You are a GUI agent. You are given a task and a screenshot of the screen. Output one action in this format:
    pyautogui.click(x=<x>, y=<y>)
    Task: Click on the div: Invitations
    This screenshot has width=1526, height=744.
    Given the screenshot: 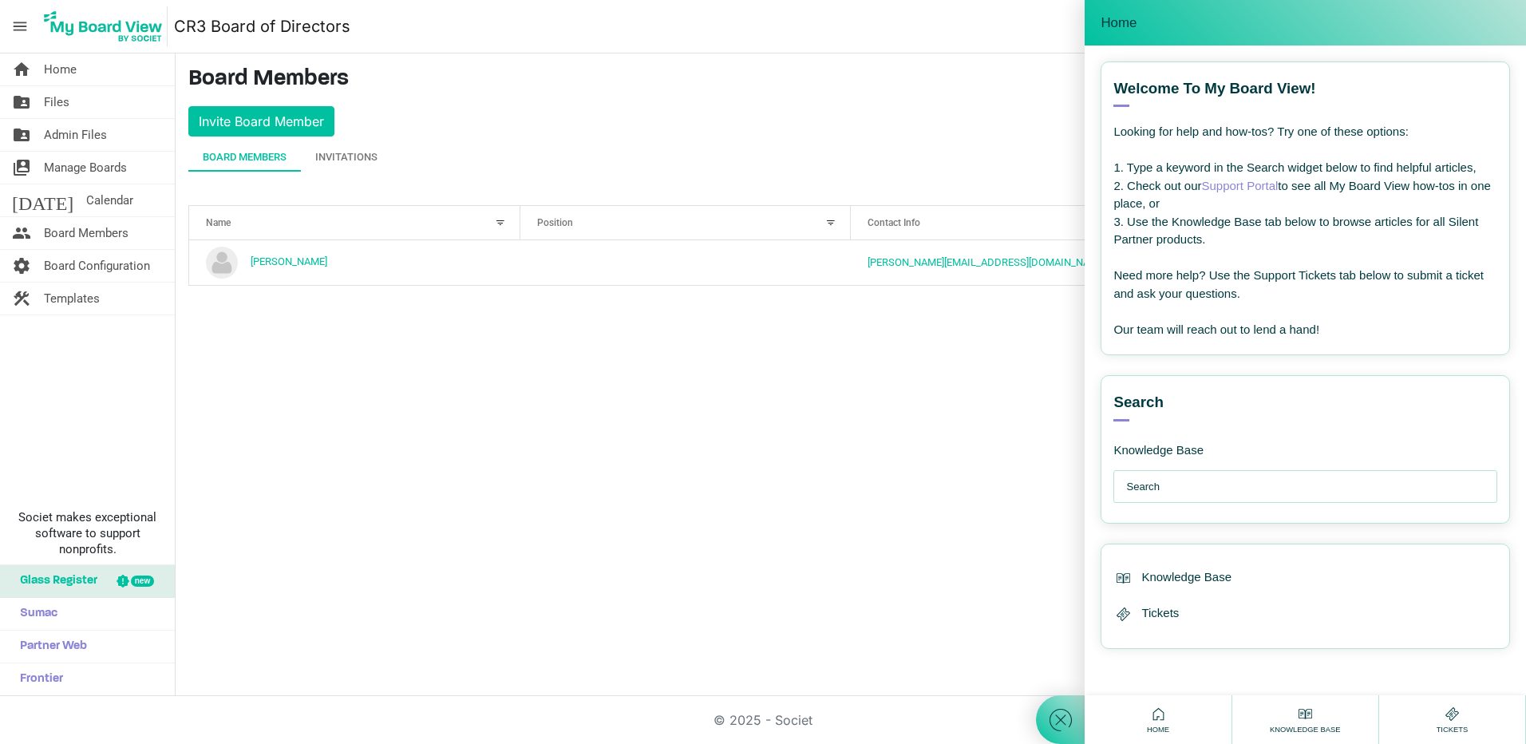 What is the action you would take?
    pyautogui.click(x=346, y=157)
    